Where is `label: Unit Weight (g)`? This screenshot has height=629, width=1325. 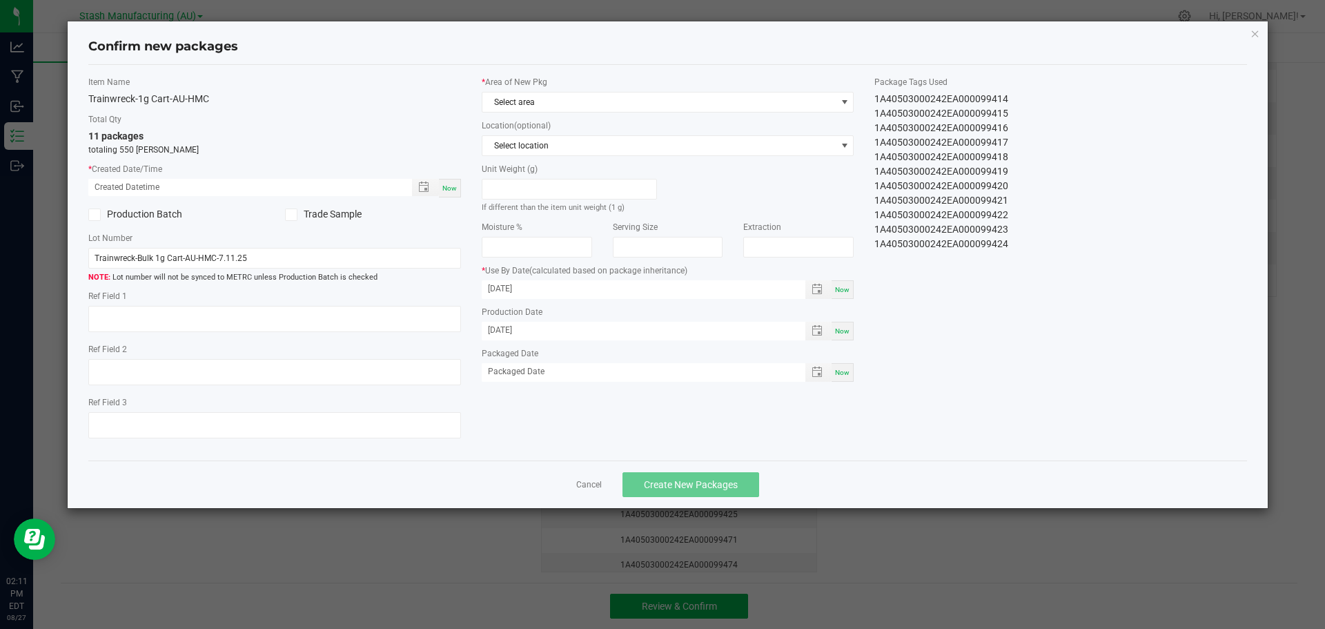 label: Unit Weight (g) is located at coordinates (569, 169).